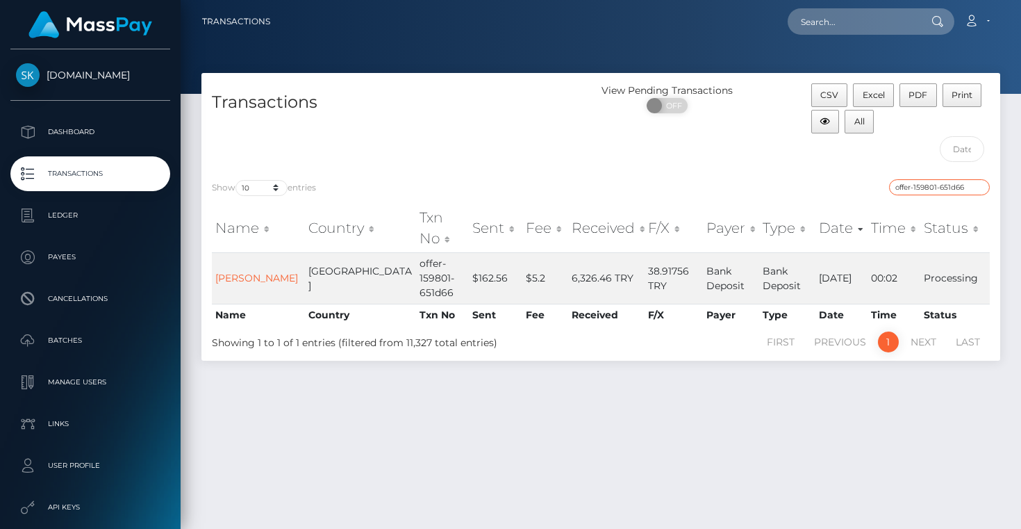  I want to click on p: User Profile, so click(90, 465).